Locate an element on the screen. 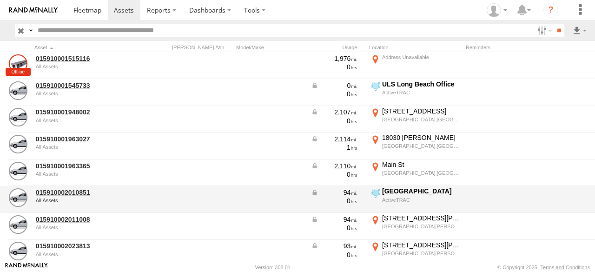  a: Terms and Conditions is located at coordinates (565, 267).